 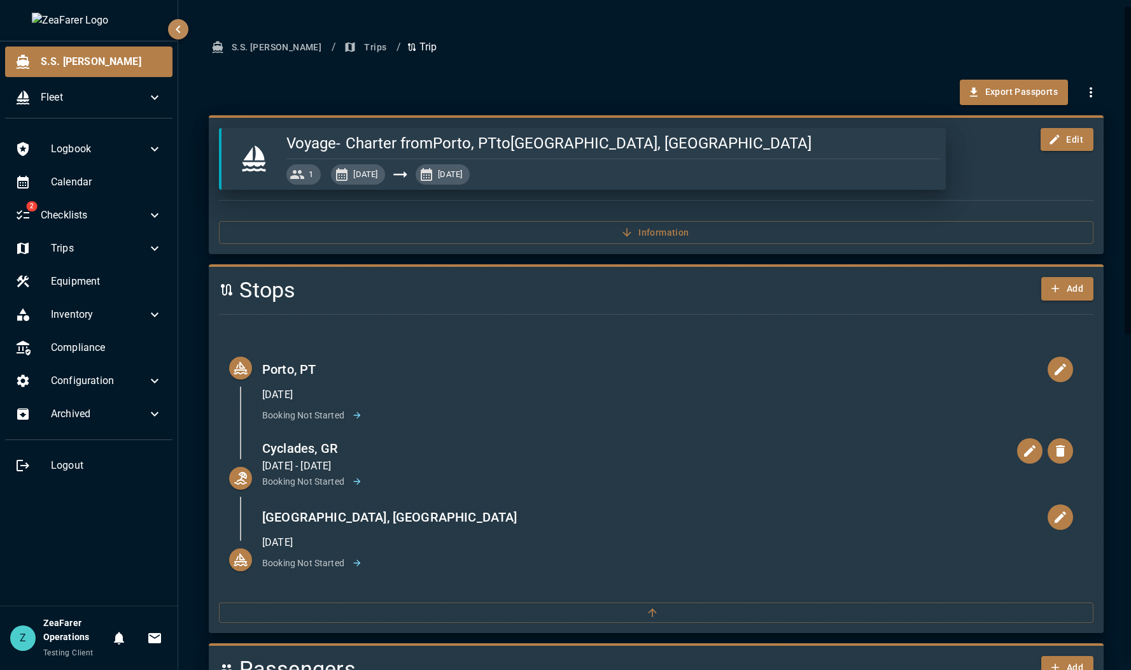 I want to click on h4: Stops, so click(x=582, y=290).